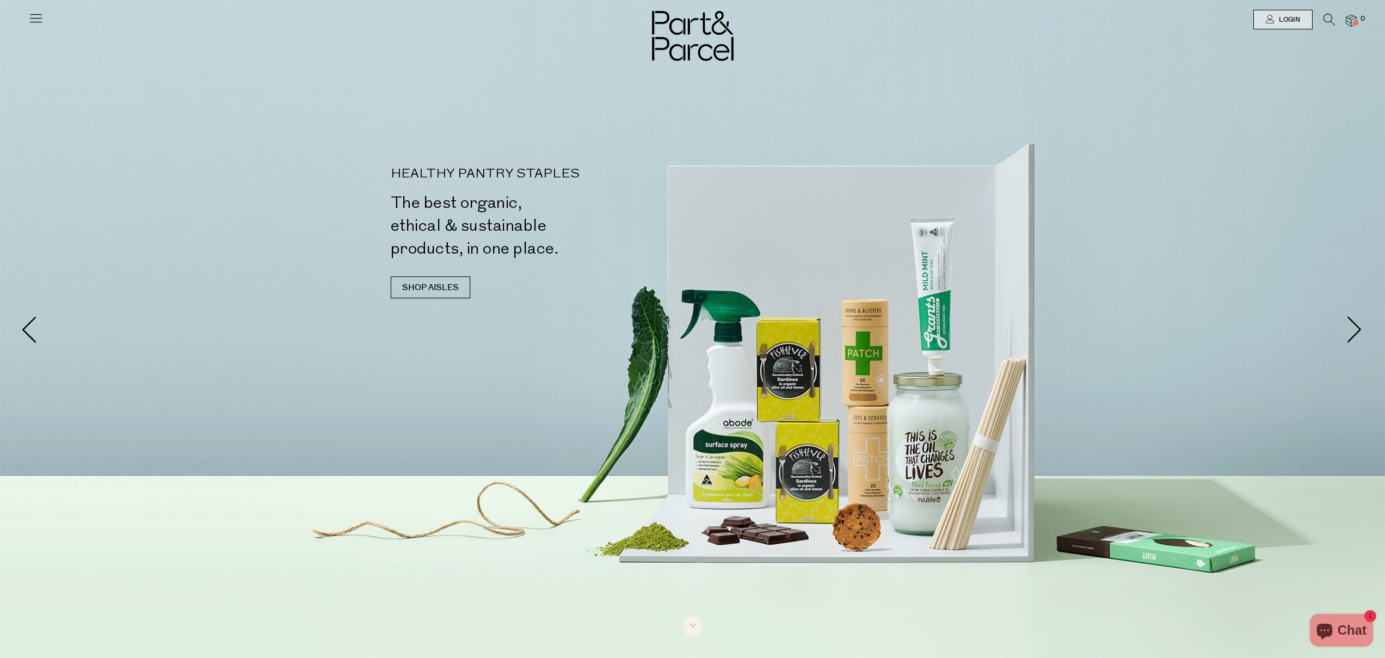 The width and height of the screenshot is (1385, 658). I want to click on a: SHOP AISLES, so click(430, 287).